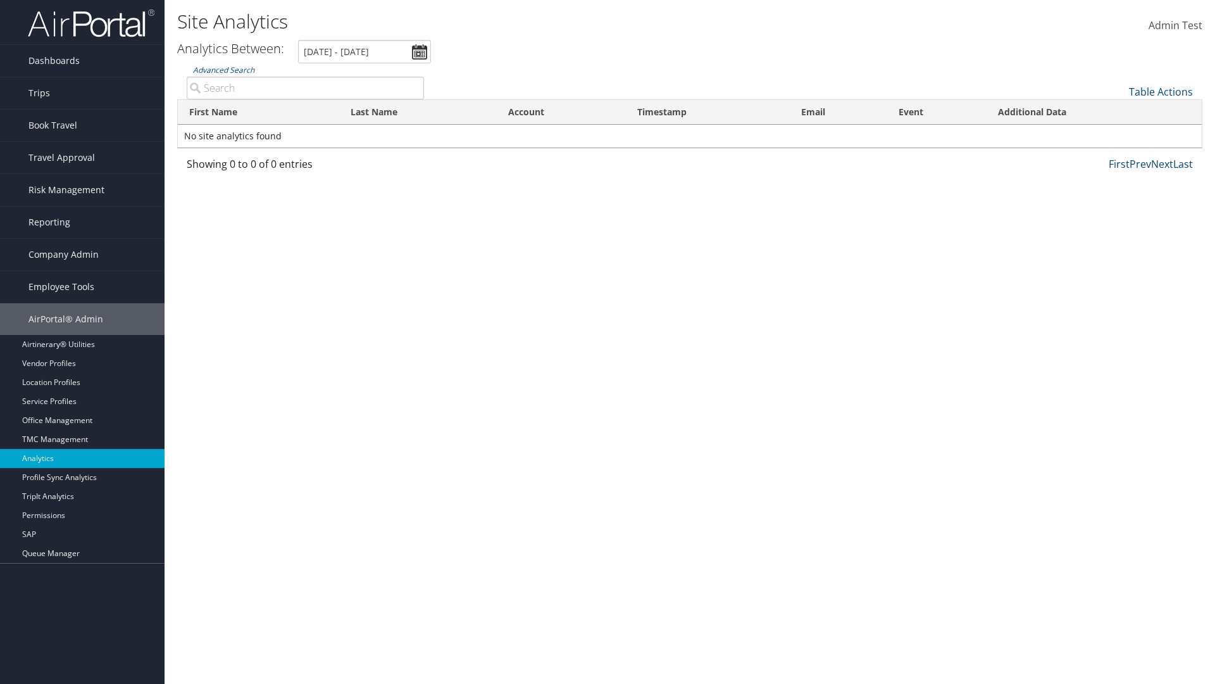  Describe the element at coordinates (561, 112) in the screenshot. I see `th: Account: activate to sort column ascending` at that location.